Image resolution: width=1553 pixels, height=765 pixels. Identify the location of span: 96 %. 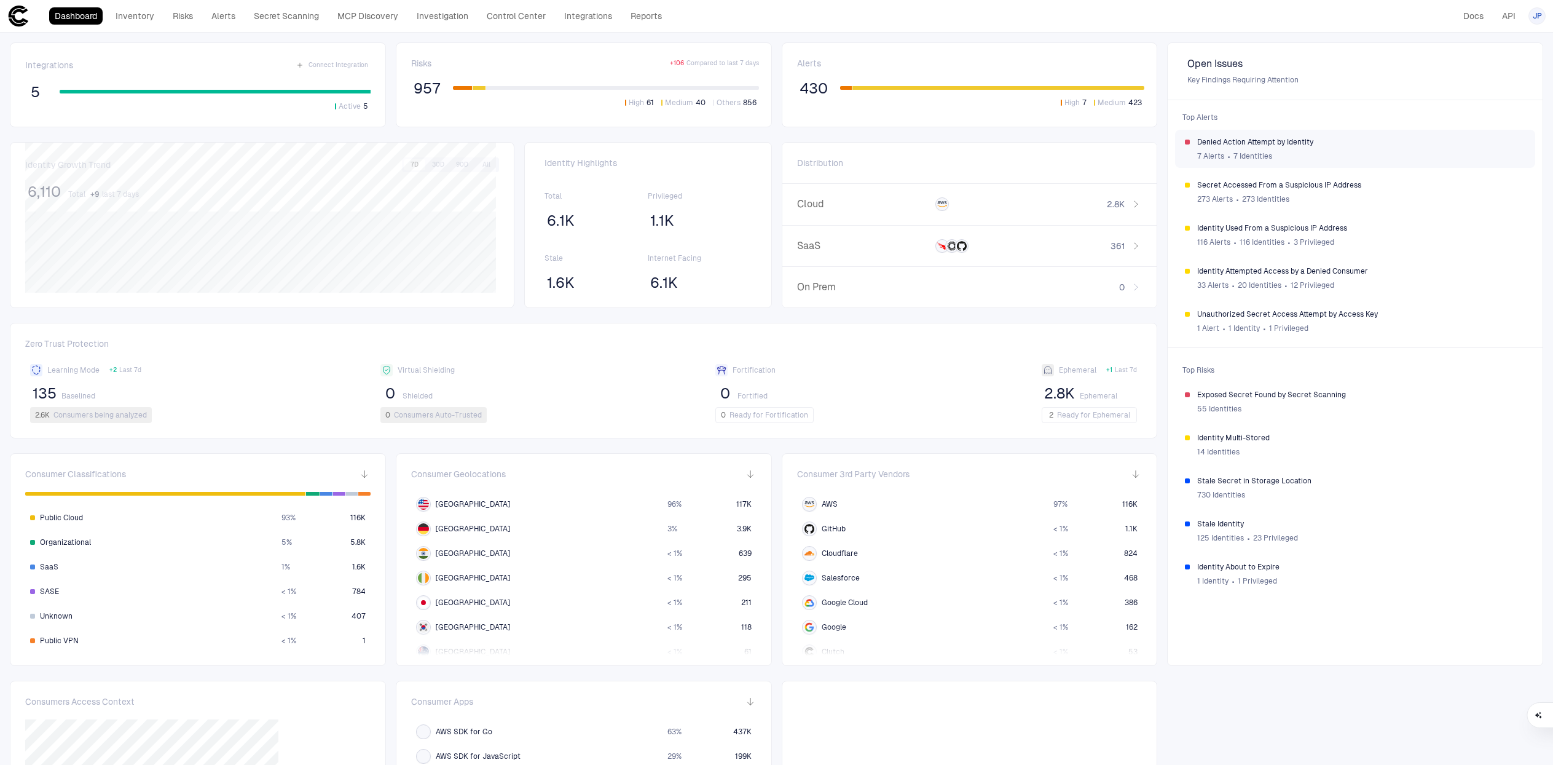
(674, 504).